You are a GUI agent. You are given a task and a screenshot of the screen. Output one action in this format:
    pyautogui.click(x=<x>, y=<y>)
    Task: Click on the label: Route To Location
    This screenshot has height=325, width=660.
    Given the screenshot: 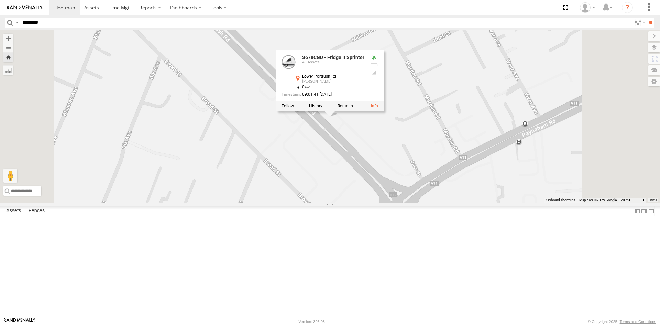 What is the action you would take?
    pyautogui.click(x=347, y=106)
    